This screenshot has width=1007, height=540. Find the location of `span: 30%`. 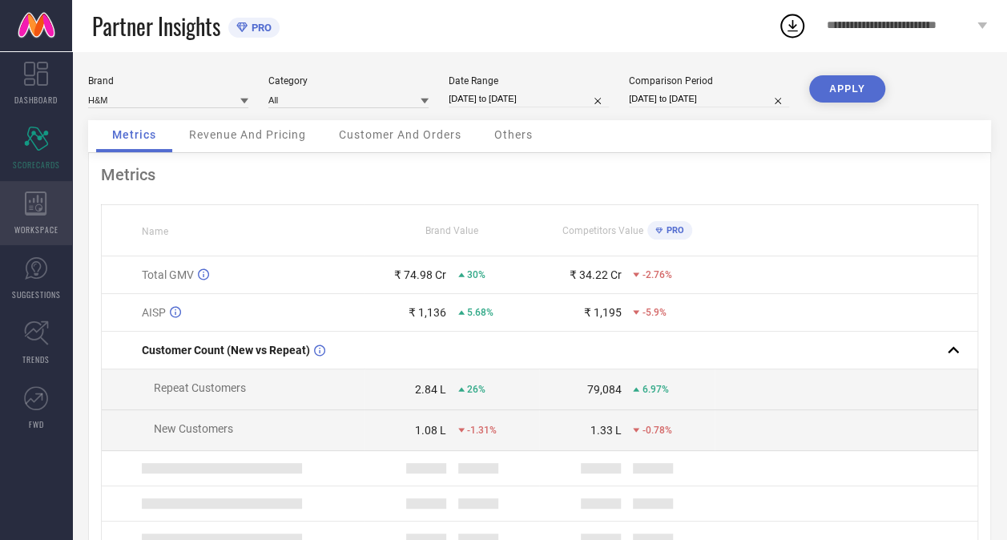

span: 30% is located at coordinates (476, 275).